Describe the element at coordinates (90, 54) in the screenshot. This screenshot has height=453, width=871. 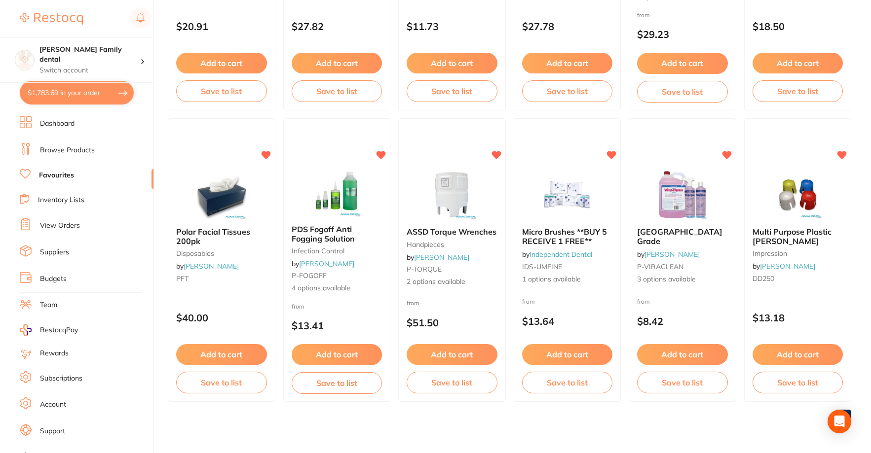
I see `h4: Westbrook Family dental` at that location.